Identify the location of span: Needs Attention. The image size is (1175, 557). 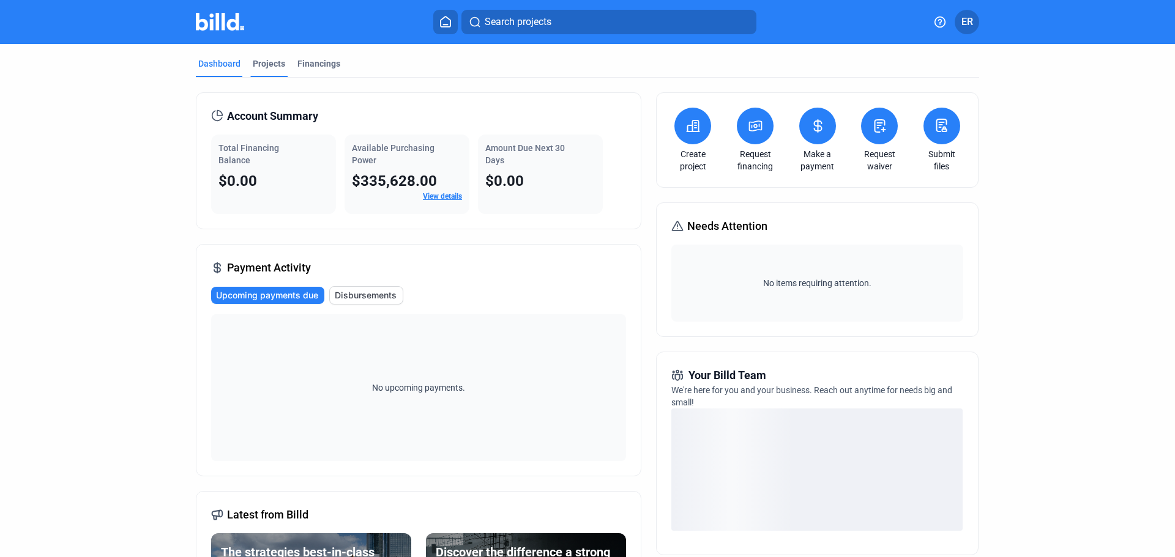
(727, 226).